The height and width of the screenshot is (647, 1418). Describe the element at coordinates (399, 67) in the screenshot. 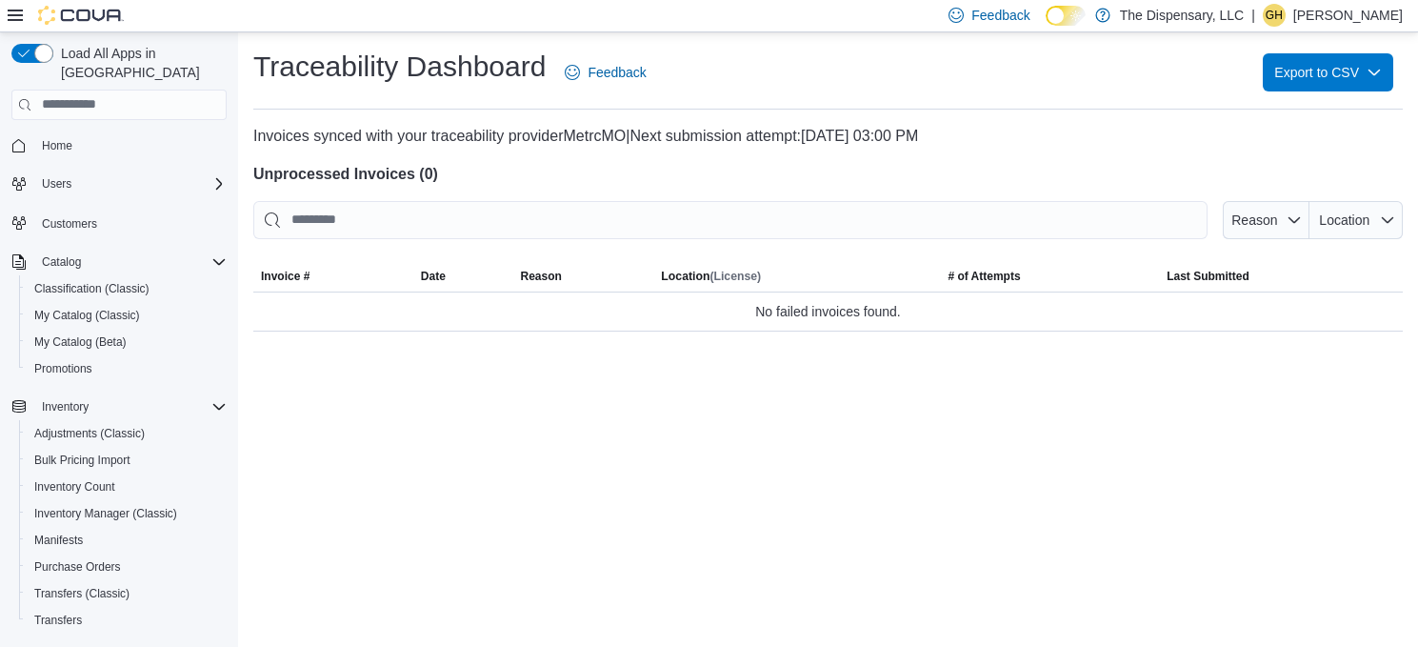

I see `h1: Traceability Dashboard` at that location.